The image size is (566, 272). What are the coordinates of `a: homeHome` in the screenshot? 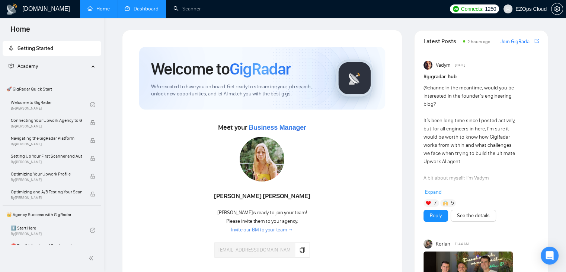 It's located at (99, 9).